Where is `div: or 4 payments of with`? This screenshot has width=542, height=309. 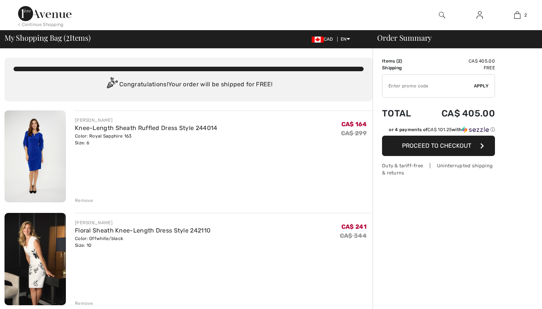
div: or 4 payments of with is located at coordinates (442, 129).